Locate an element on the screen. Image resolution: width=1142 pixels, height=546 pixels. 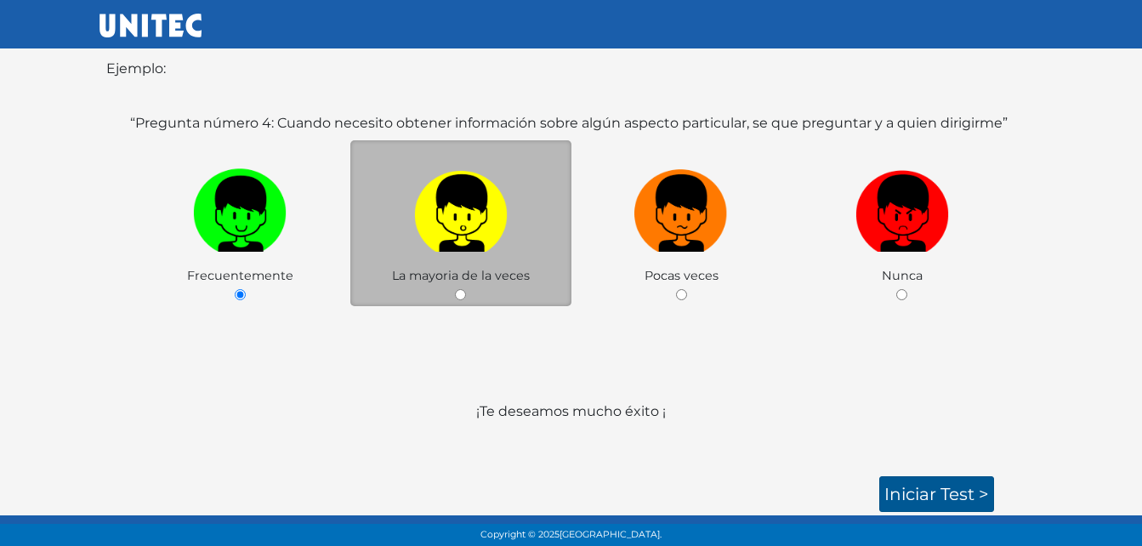
span: Nunca is located at coordinates (902, 275).